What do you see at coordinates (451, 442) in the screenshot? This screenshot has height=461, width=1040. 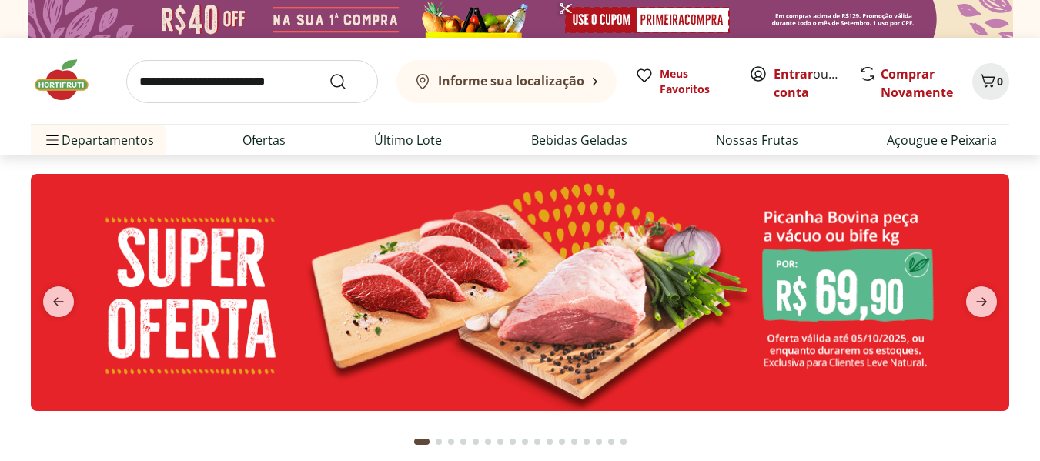 I see `button: Go to page 3 from fs-carousel` at bounding box center [451, 442].